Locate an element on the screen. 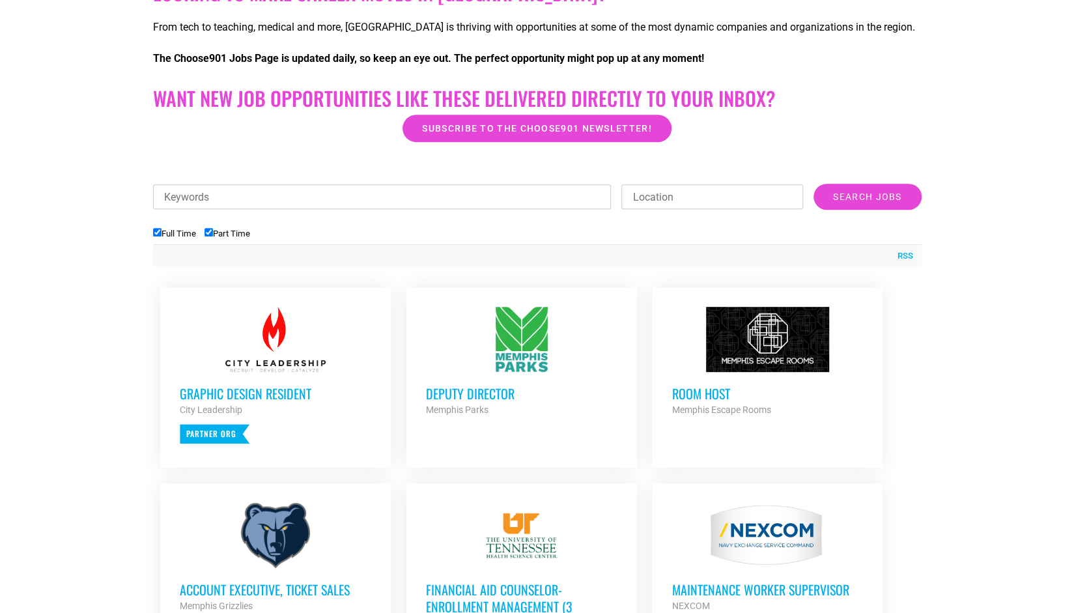 This screenshot has width=1074, height=613. strong: The Choose901 Jobs Page is updated daily, so keep an eye out. The perfect opportunity might pop u... is located at coordinates (429, 58).